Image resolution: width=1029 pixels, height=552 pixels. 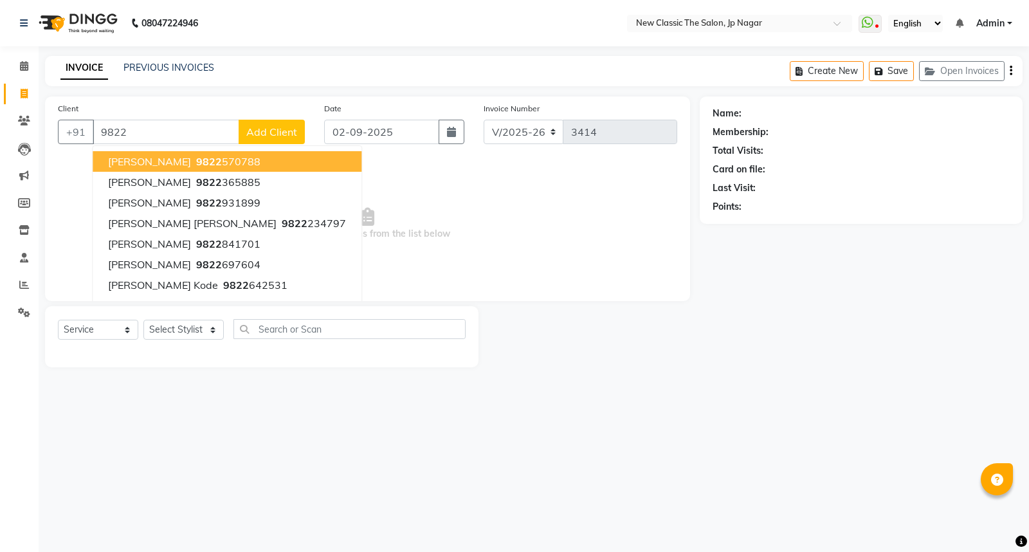 What do you see at coordinates (166, 132) in the screenshot?
I see `input: Search by Name/Mobile/Email/Code` at bounding box center [166, 132].